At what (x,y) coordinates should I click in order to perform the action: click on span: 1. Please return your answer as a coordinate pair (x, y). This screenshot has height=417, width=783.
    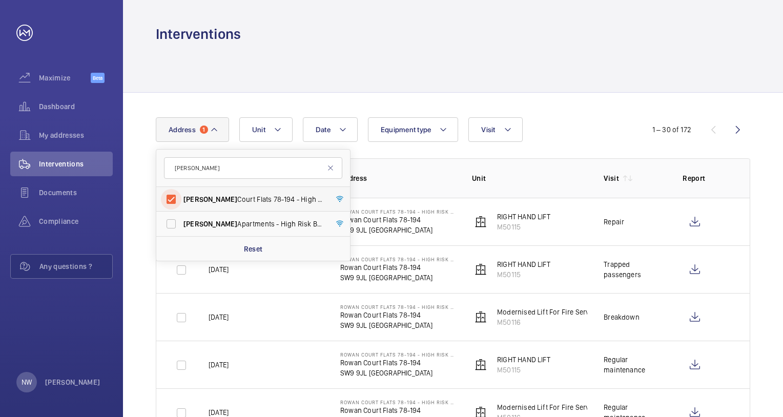
    Looking at the image, I should click on (204, 130).